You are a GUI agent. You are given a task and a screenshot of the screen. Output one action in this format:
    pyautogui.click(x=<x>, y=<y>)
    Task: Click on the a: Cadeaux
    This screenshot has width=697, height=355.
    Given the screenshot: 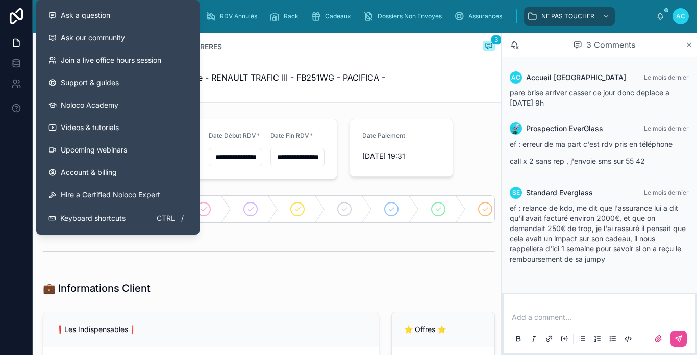 What is the action you would take?
    pyautogui.click(x=333, y=16)
    